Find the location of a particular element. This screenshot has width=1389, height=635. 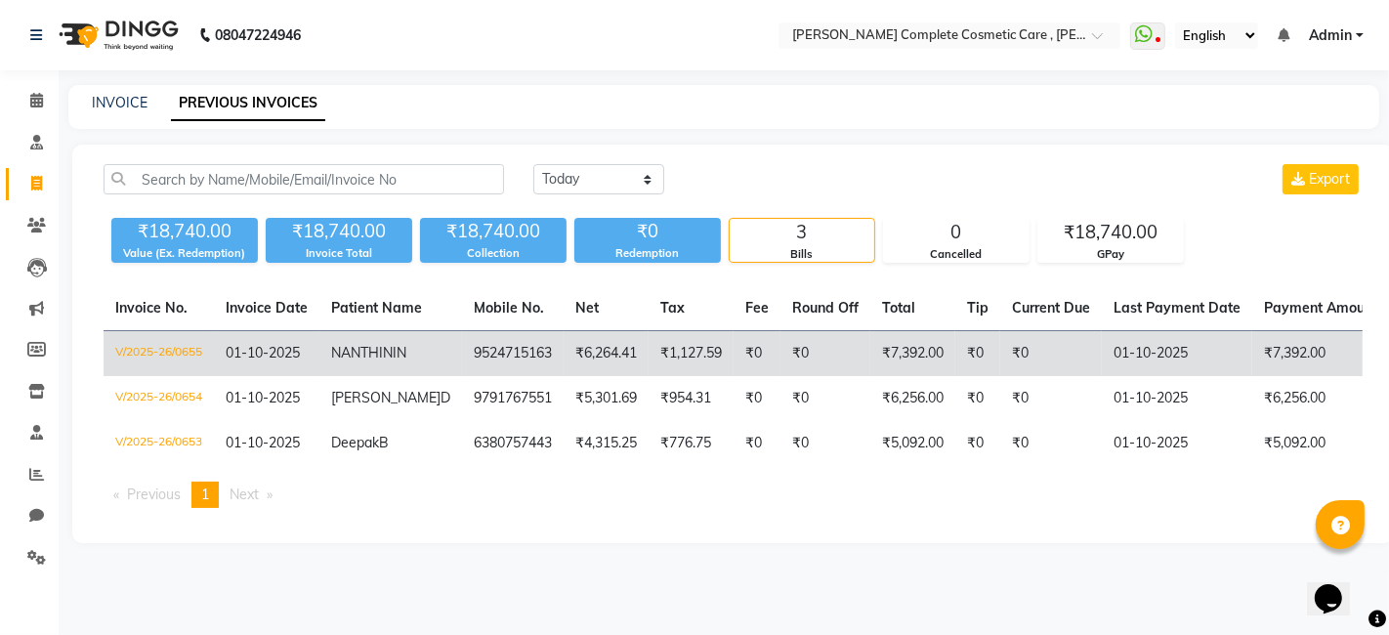

img: logo is located at coordinates (116, 35).